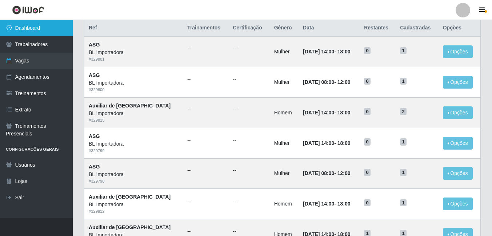  I want to click on th: Certificação, so click(249, 28).